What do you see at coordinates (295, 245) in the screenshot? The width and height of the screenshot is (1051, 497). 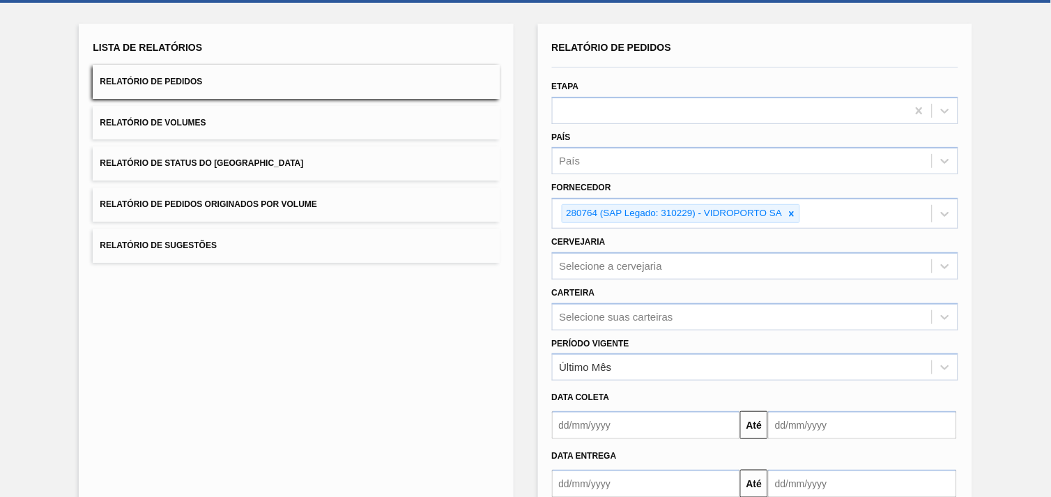 I see `button: Relatório de Sugestões` at bounding box center [295, 245].